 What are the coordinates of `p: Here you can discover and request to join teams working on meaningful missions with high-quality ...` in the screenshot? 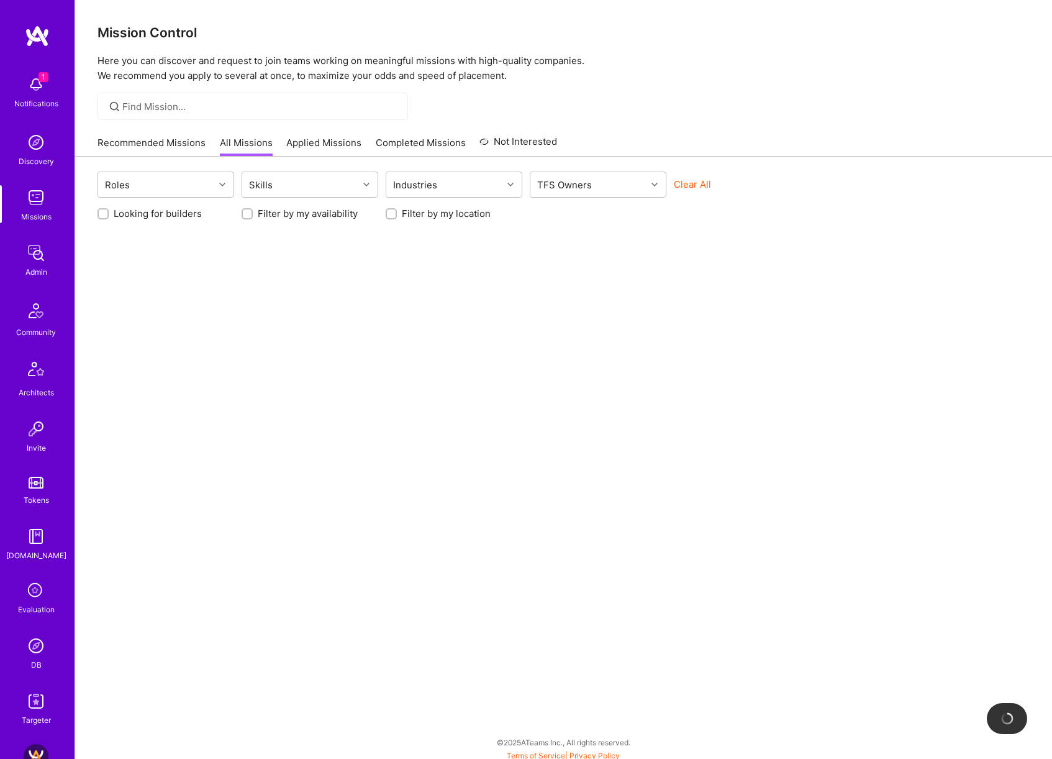 It's located at (564, 68).